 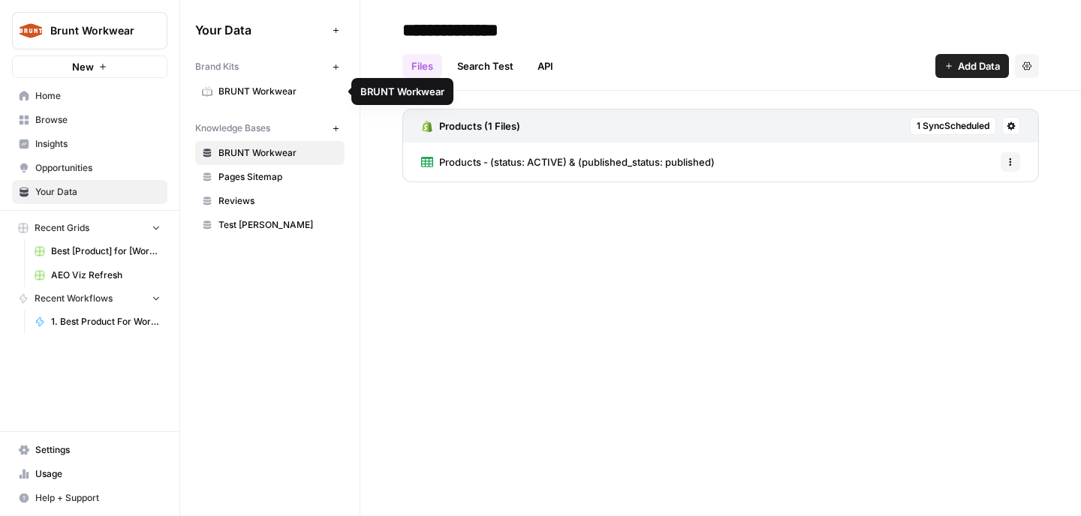 What do you see at coordinates (74, 299) in the screenshot?
I see `span: Recent Workflows` at bounding box center [74, 299].